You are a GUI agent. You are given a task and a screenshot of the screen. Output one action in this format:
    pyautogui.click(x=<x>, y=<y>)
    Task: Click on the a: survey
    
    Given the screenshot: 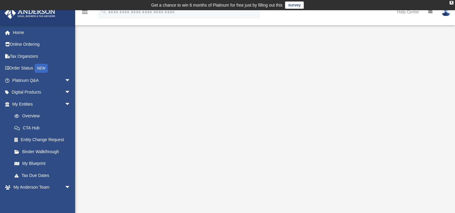 What is the action you would take?
    pyautogui.click(x=294, y=5)
    